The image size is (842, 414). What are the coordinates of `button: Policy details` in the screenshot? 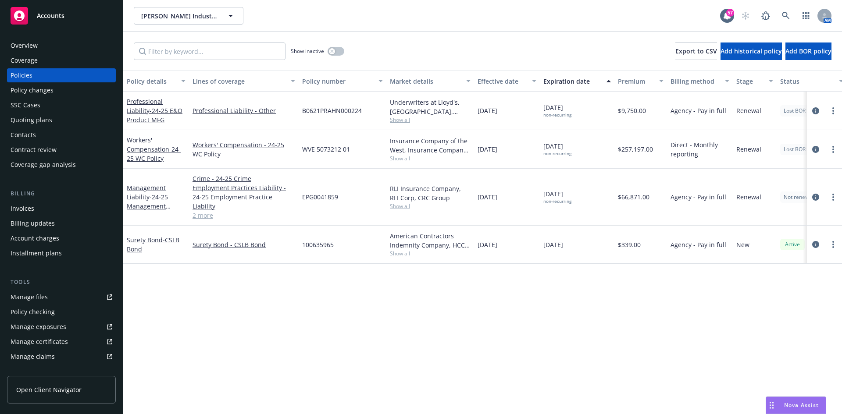 It's located at (156, 81).